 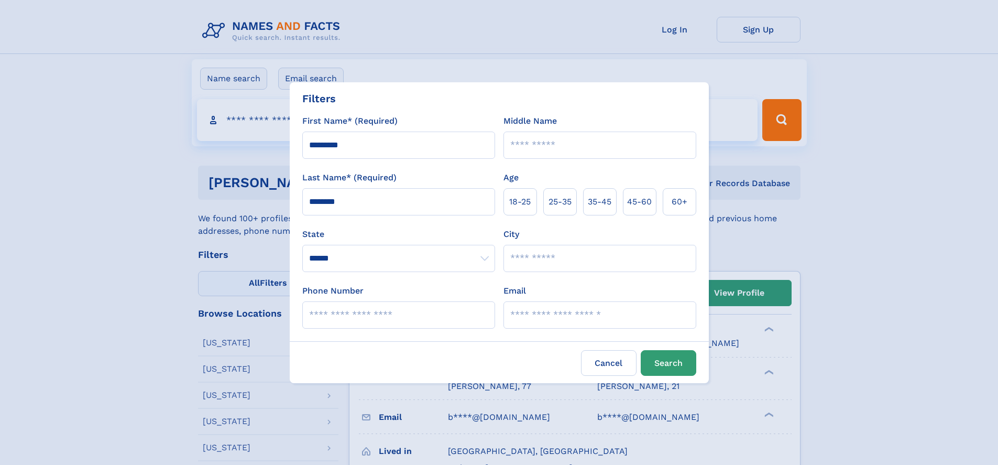 What do you see at coordinates (609, 363) in the screenshot?
I see `label: Cancel` at bounding box center [609, 363].